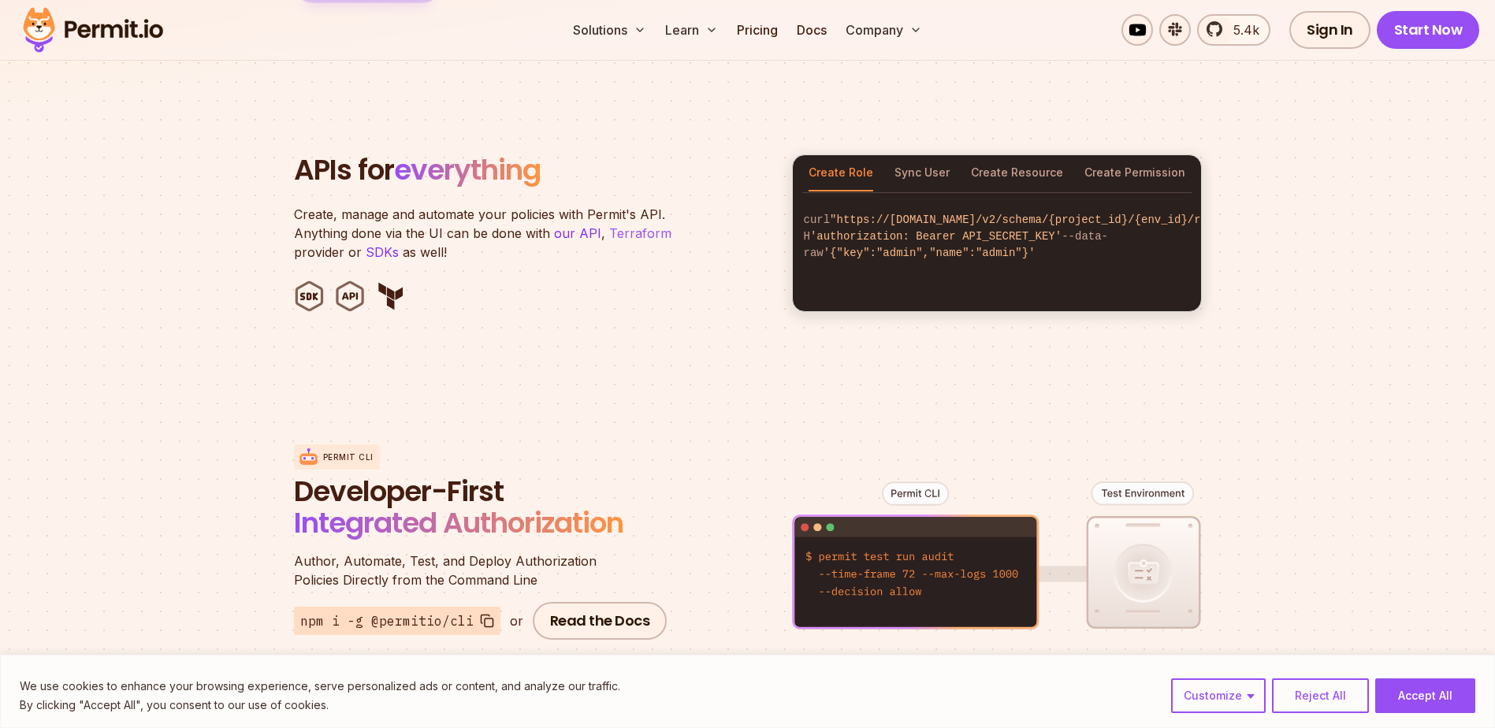  What do you see at coordinates (1330, 30) in the screenshot?
I see `a: Sign In` at bounding box center [1330, 30].